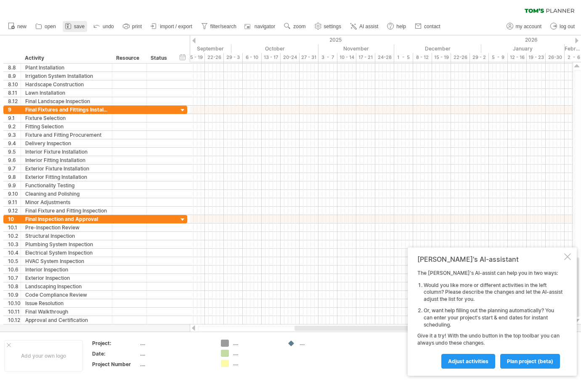  Describe the element at coordinates (366, 57) in the screenshot. I see `div: 17 - 21` at that location.